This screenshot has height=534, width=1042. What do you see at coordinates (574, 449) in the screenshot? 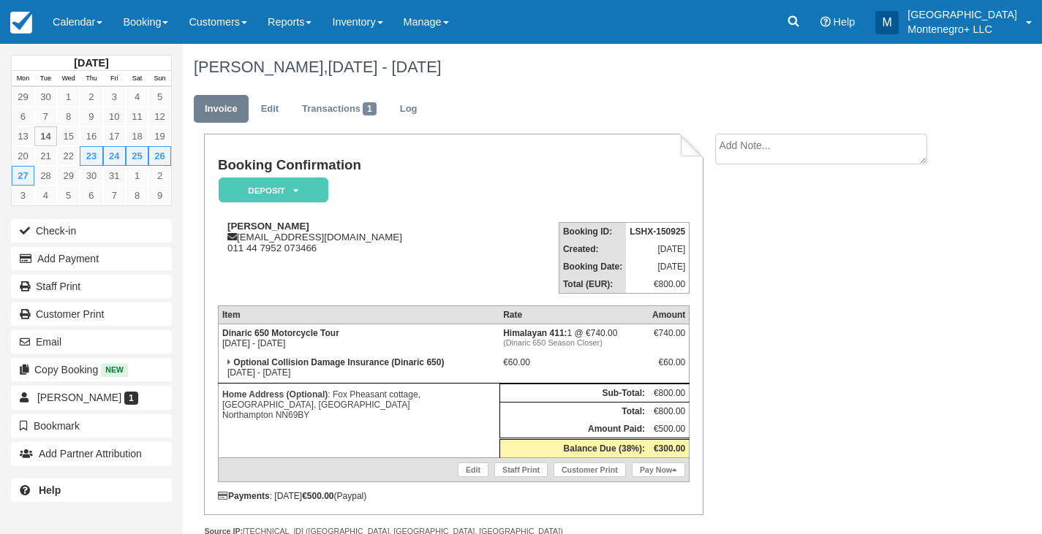
I see `th: Balance Due (38%):` at bounding box center [574, 449].